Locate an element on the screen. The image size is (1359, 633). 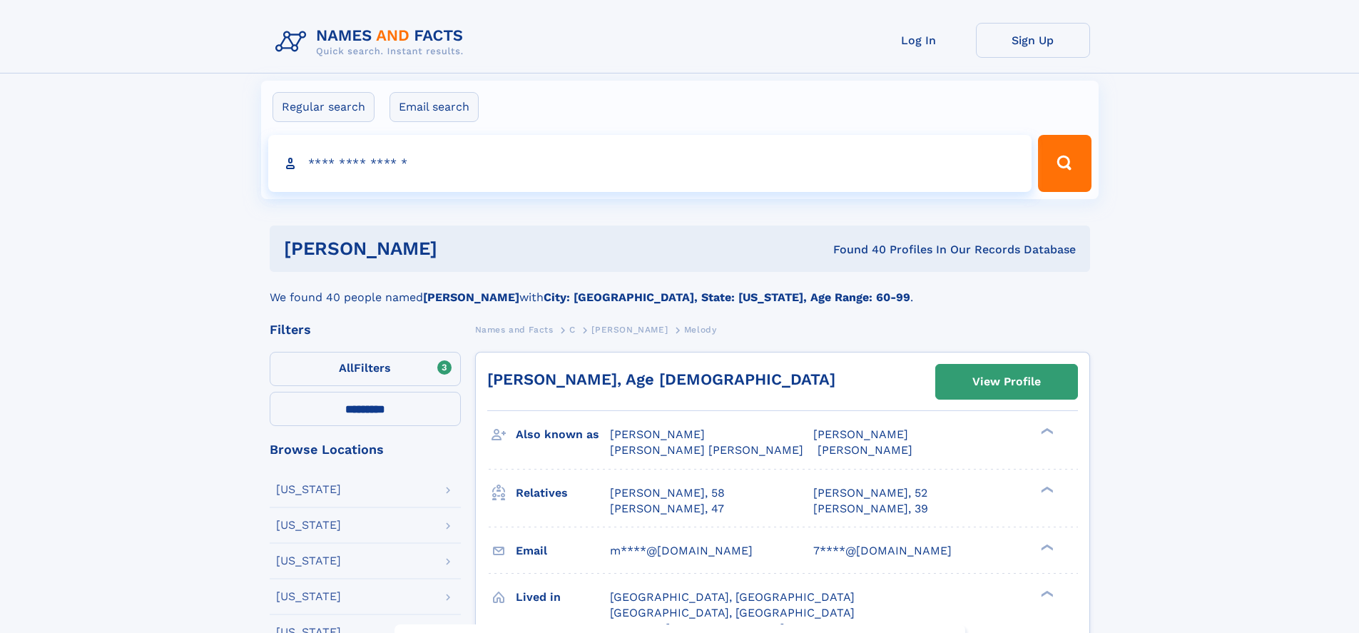
span: Melody is located at coordinates (700, 330).